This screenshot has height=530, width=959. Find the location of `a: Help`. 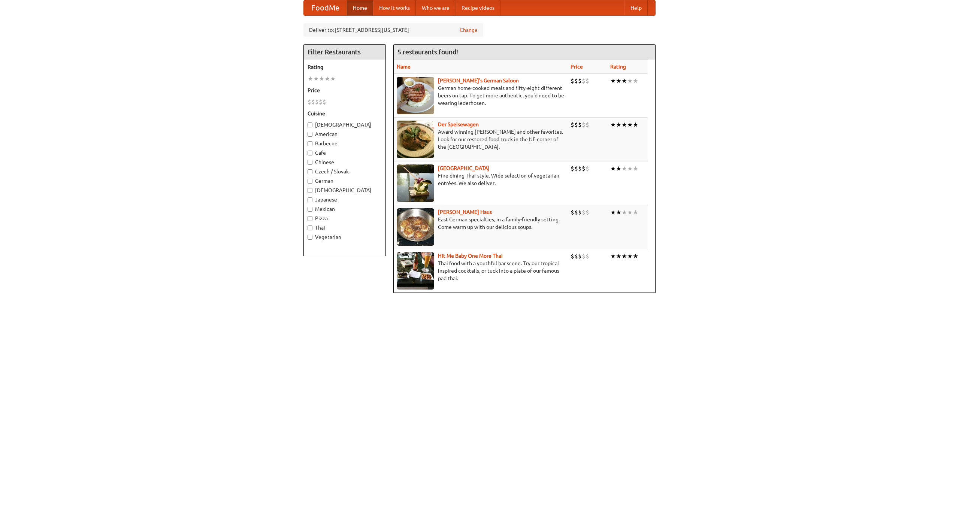

a: Help is located at coordinates (636, 8).